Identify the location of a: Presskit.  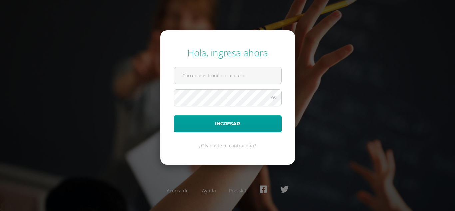
(238, 190).